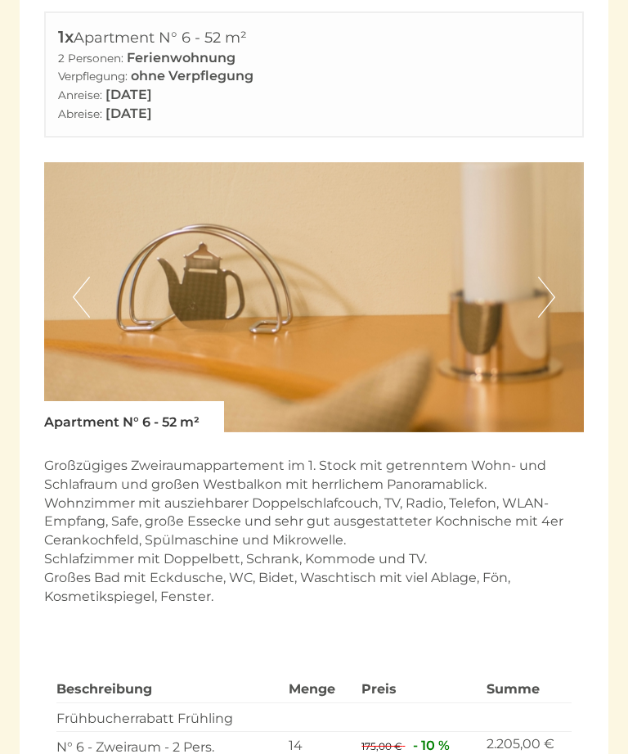 Image resolution: width=628 pixels, height=754 pixels. Describe the element at coordinates (91, 58) in the screenshot. I see `small: 2 Personen:` at that location.